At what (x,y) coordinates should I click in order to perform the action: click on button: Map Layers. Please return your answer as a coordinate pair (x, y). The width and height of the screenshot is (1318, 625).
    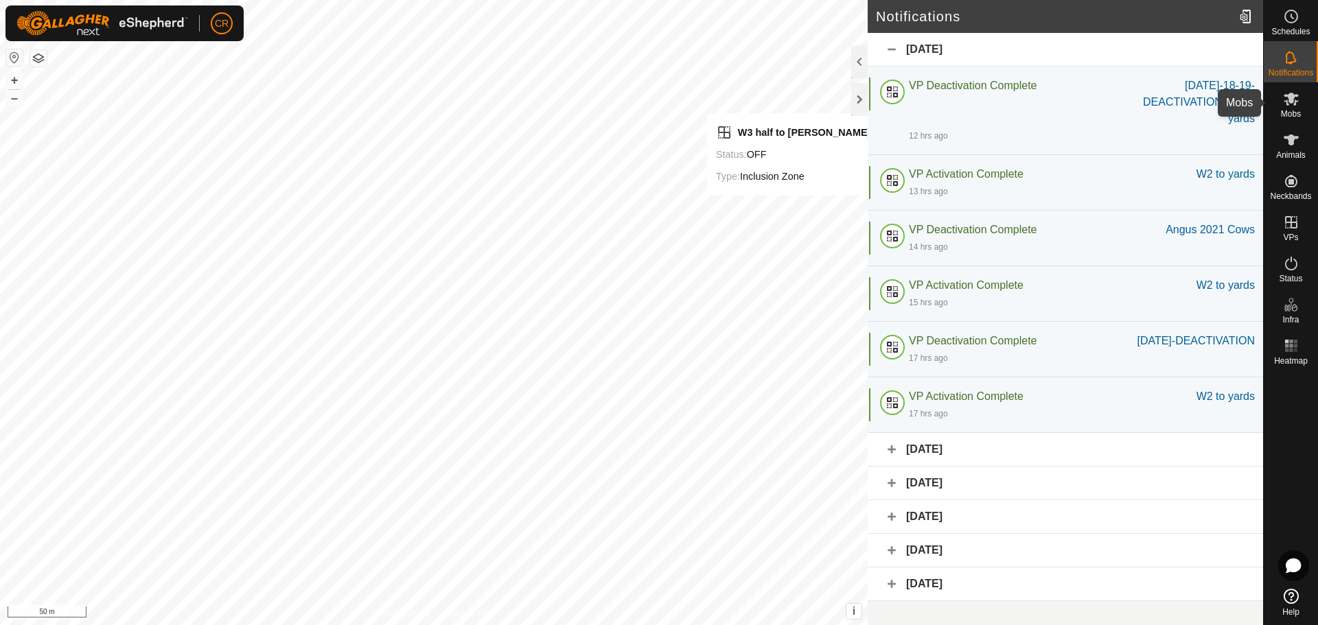
    Looking at the image, I should click on (38, 58).